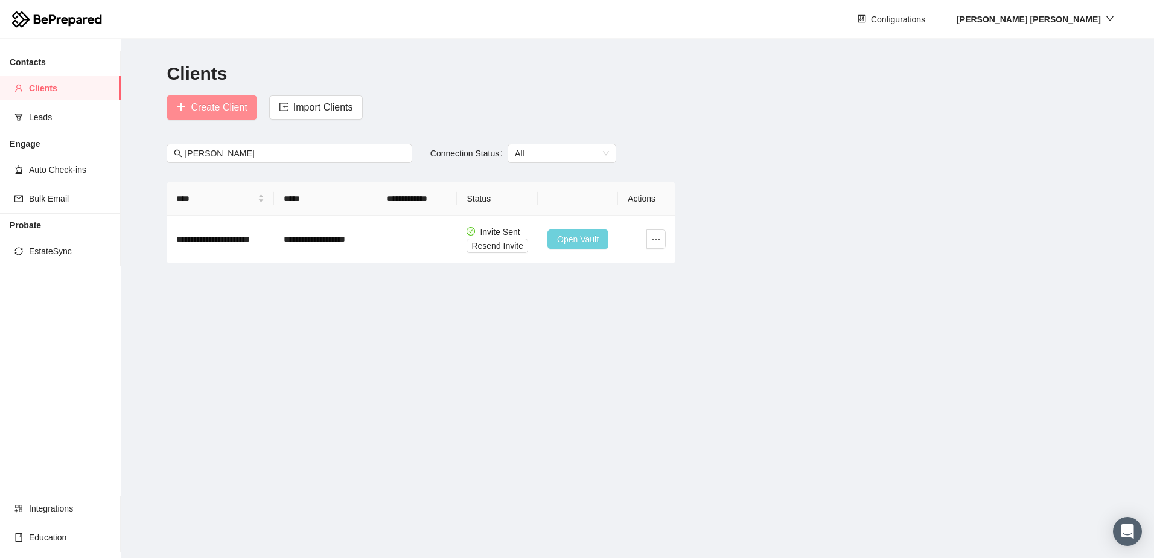 Image resolution: width=1154 pixels, height=558 pixels. I want to click on input: Search by first name, last name, email or mobile number, so click(294, 153).